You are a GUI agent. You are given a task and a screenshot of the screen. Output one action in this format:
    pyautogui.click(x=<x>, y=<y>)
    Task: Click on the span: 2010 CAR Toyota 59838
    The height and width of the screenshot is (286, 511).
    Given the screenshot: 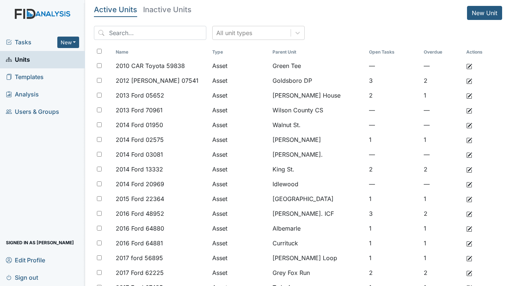 What is the action you would take?
    pyautogui.click(x=150, y=66)
    